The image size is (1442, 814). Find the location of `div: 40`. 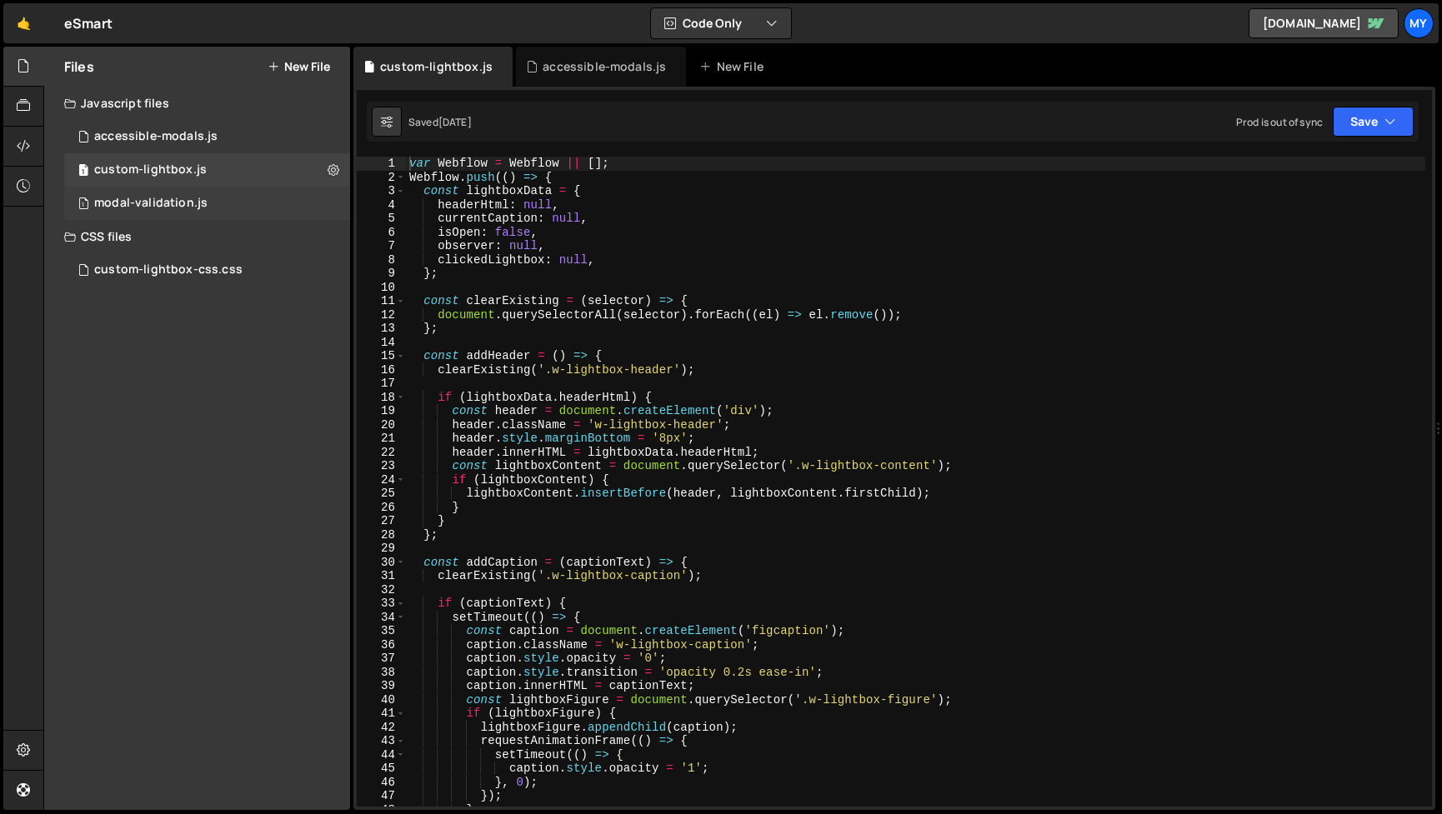

div: 40 is located at coordinates (381, 700).